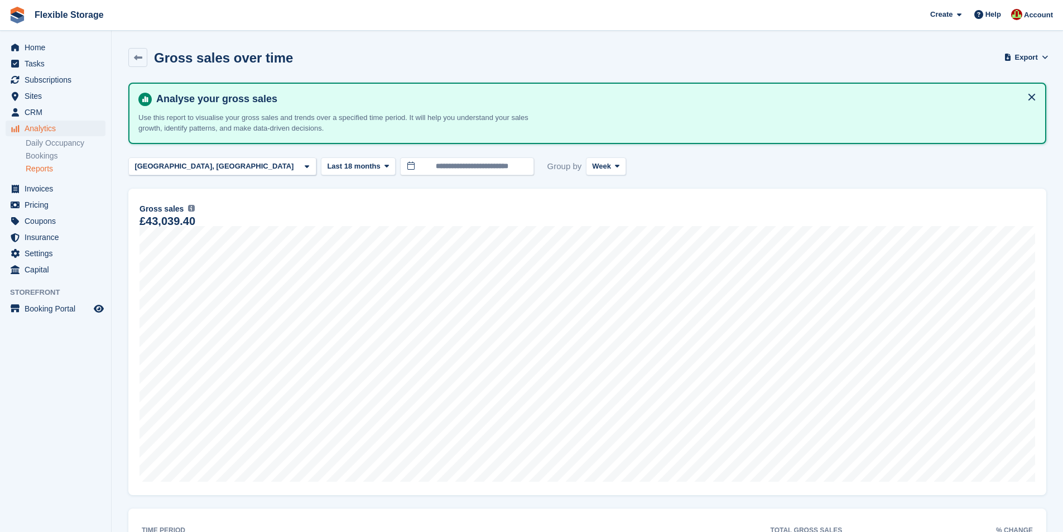 Image resolution: width=1063 pixels, height=532 pixels. I want to click on img: stora-icon-8386f47178a22dfd0bd8f6a31ec36ba5ce8667c1dd55bd0f319d3a0aa187defe.svg, so click(17, 15).